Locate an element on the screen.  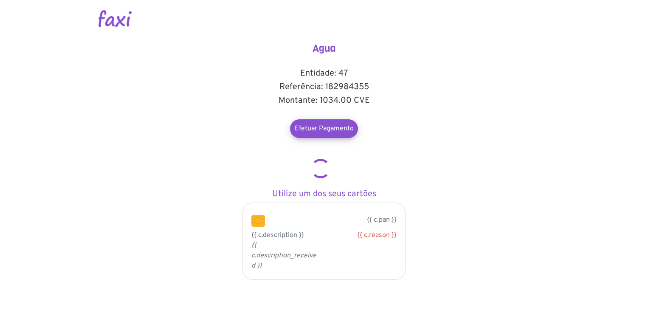
div: {{ c.reason }} is located at coordinates (364, 235).